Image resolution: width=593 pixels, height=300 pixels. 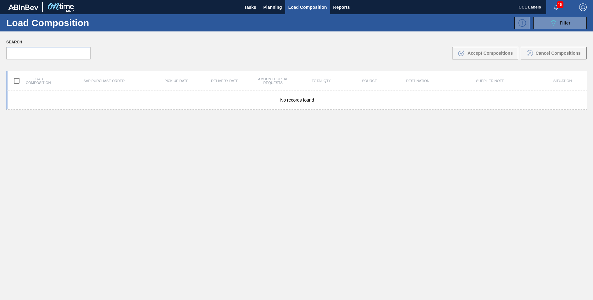 What do you see at coordinates (560, 5) in the screenshot?
I see `span: 15` at bounding box center [560, 5].